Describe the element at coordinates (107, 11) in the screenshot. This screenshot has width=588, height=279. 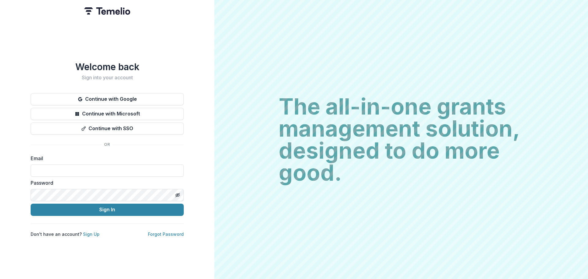
I see `img: Temelio` at that location.